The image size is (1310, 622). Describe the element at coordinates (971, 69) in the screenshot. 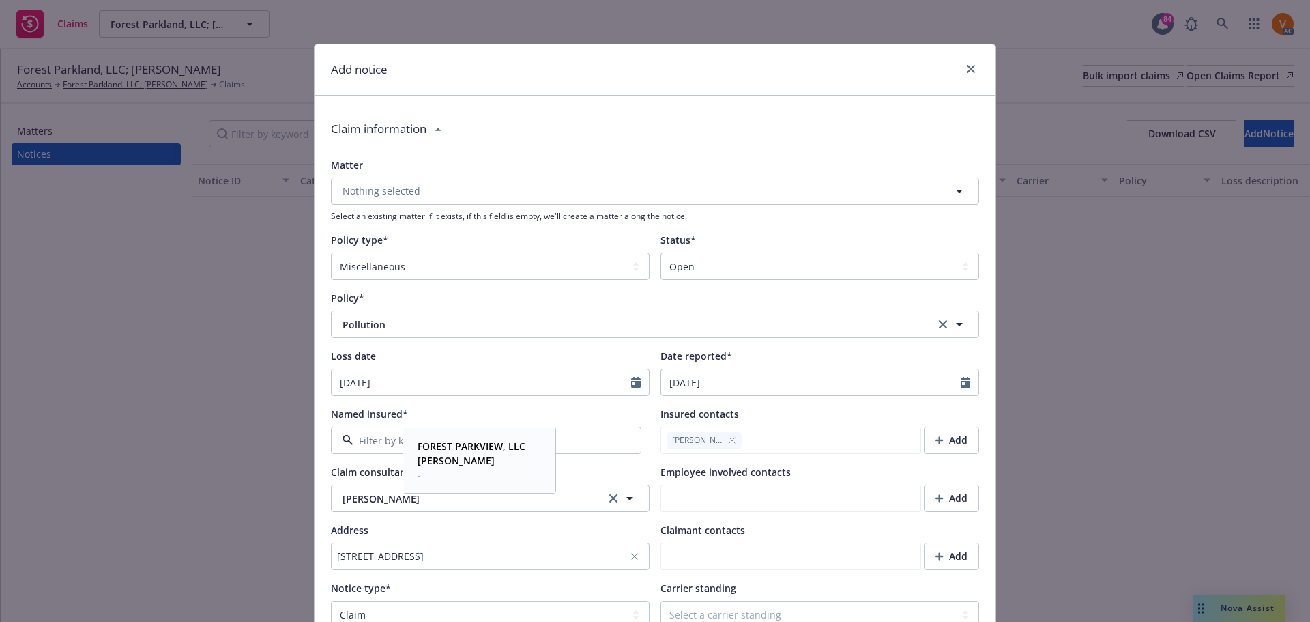

I see `a: close` at that location.